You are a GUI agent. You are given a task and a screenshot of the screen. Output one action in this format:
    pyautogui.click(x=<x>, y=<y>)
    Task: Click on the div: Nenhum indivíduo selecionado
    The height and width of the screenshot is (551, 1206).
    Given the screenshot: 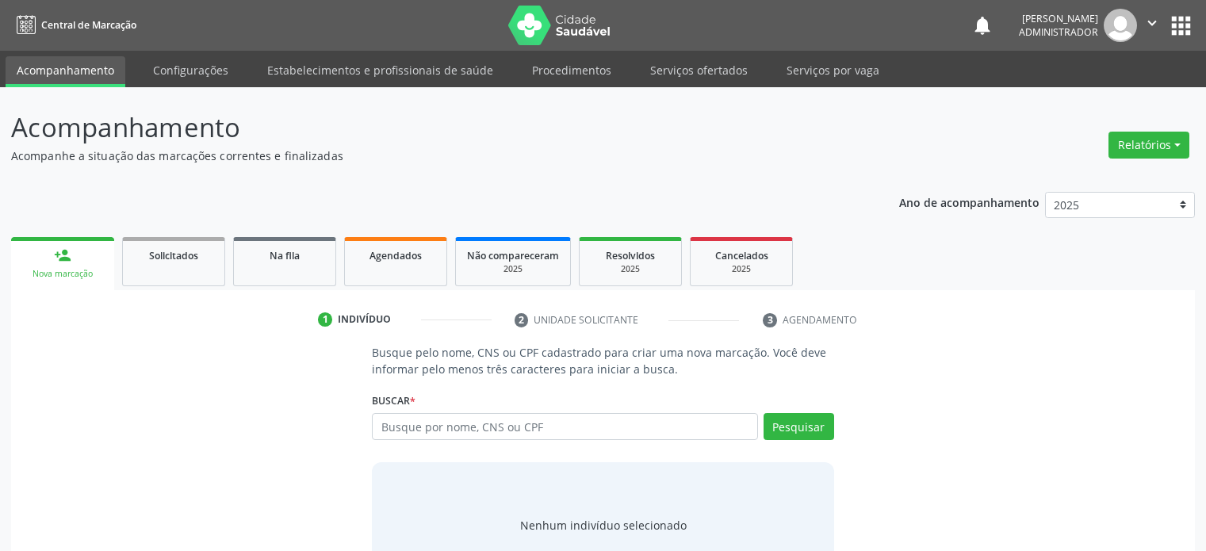 What is the action you would take?
    pyautogui.click(x=603, y=525)
    